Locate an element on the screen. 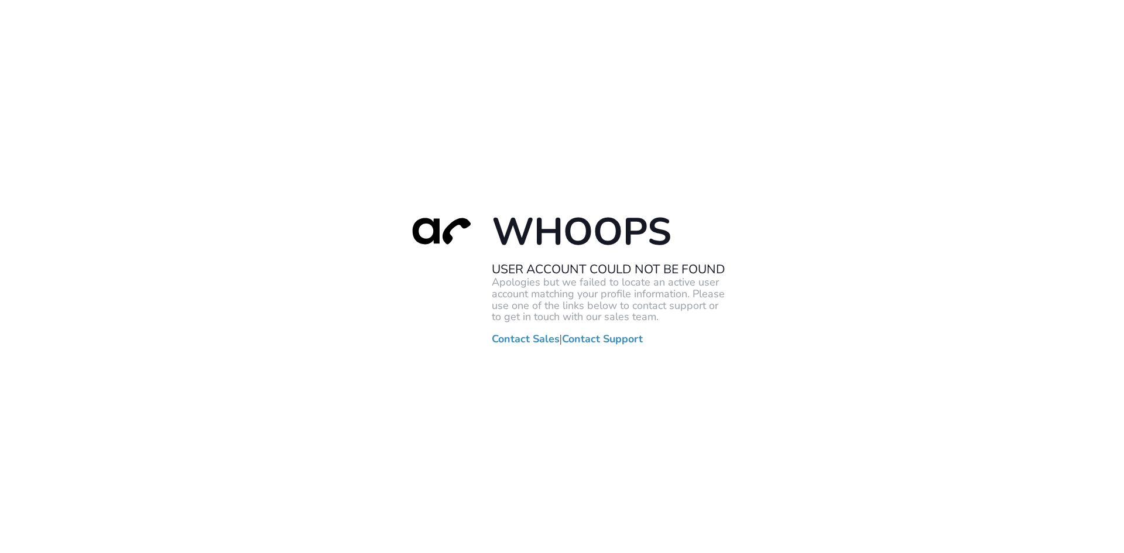 The width and height of the screenshot is (1124, 553). a: Contact Sales is located at coordinates (526, 340).